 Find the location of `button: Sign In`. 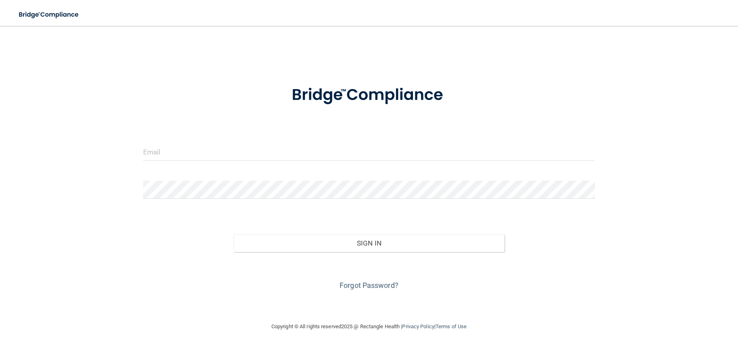

button: Sign In is located at coordinates (369, 243).